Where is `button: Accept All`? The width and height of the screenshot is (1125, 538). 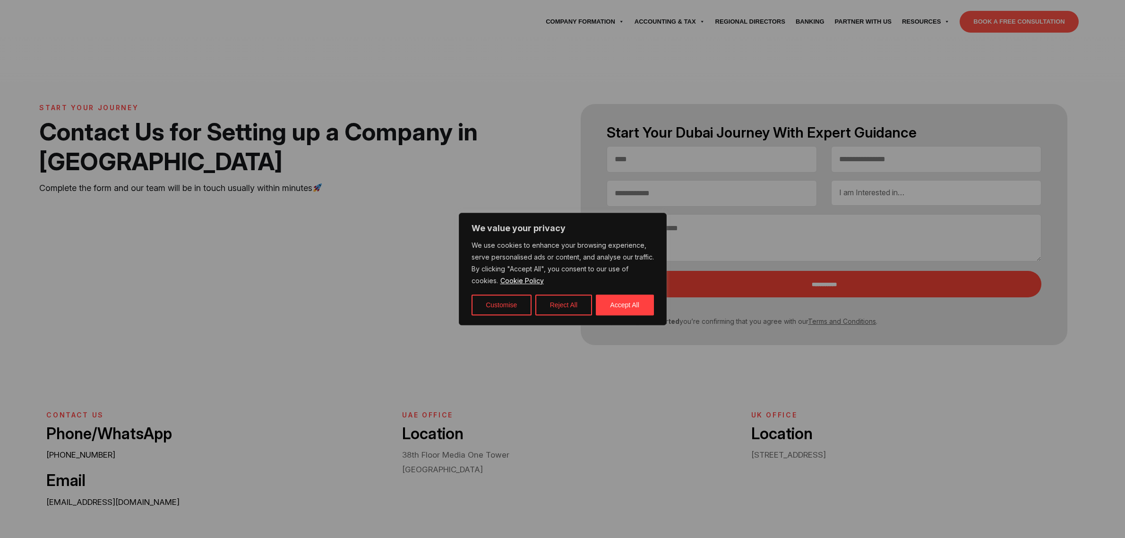
button: Accept All is located at coordinates (624, 305).